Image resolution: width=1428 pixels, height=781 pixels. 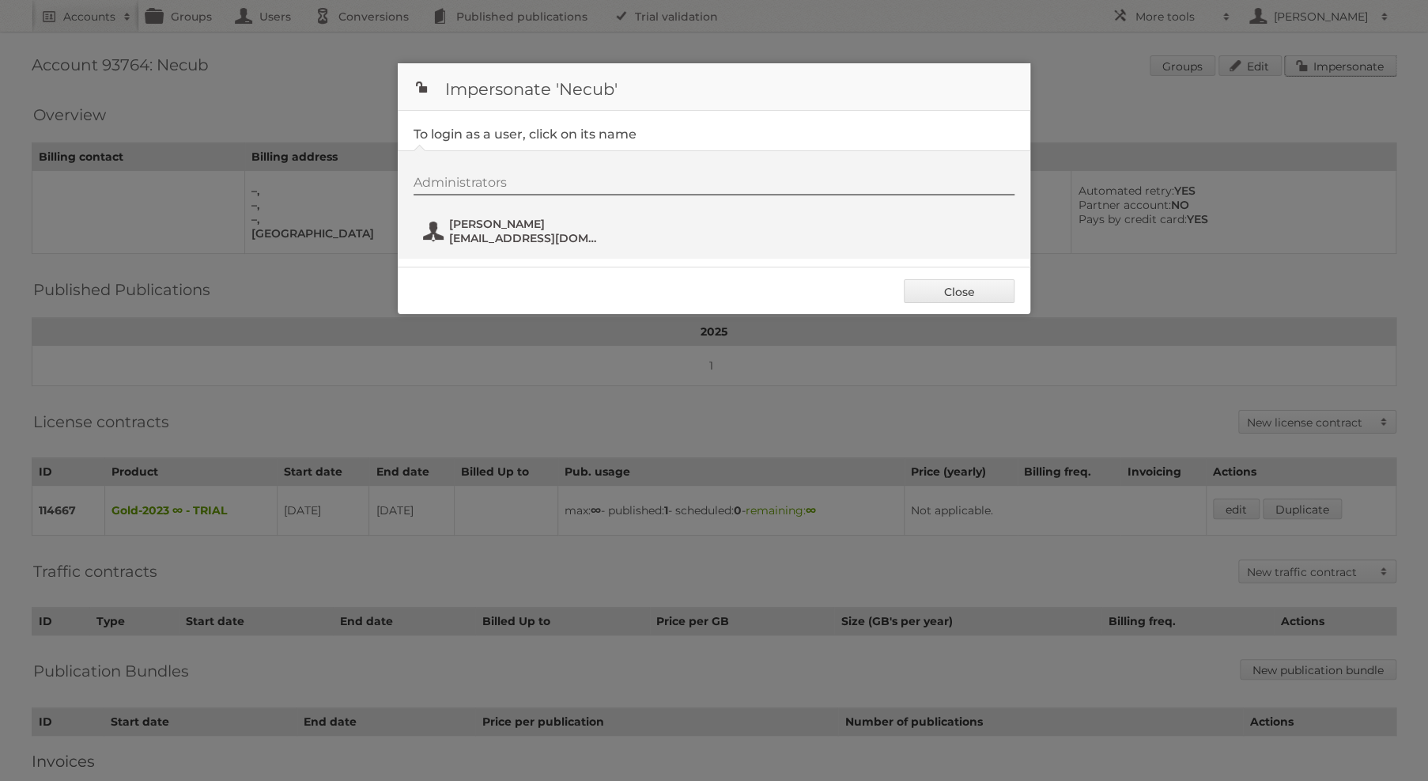 What do you see at coordinates (714, 87) in the screenshot?
I see `h1: Impersonate 'Necub'` at bounding box center [714, 87].